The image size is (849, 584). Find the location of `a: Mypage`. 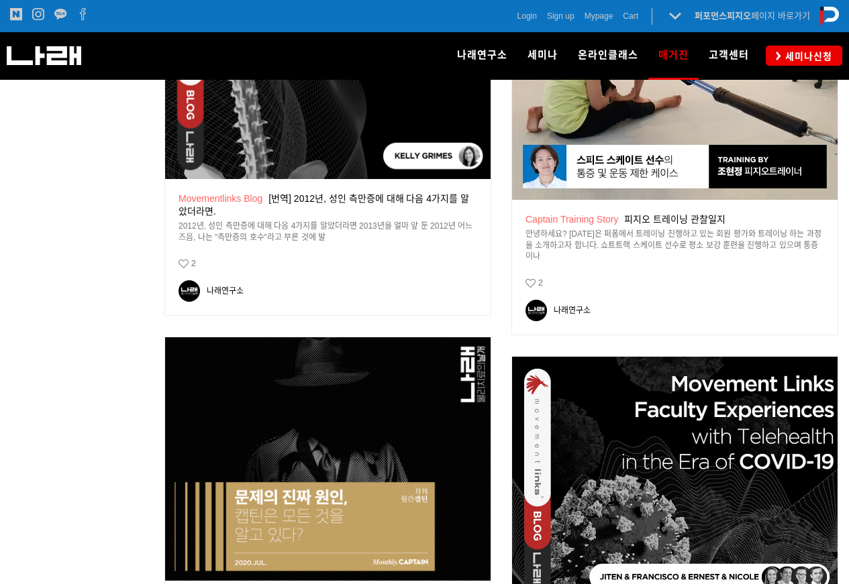

a: Mypage is located at coordinates (598, 16).